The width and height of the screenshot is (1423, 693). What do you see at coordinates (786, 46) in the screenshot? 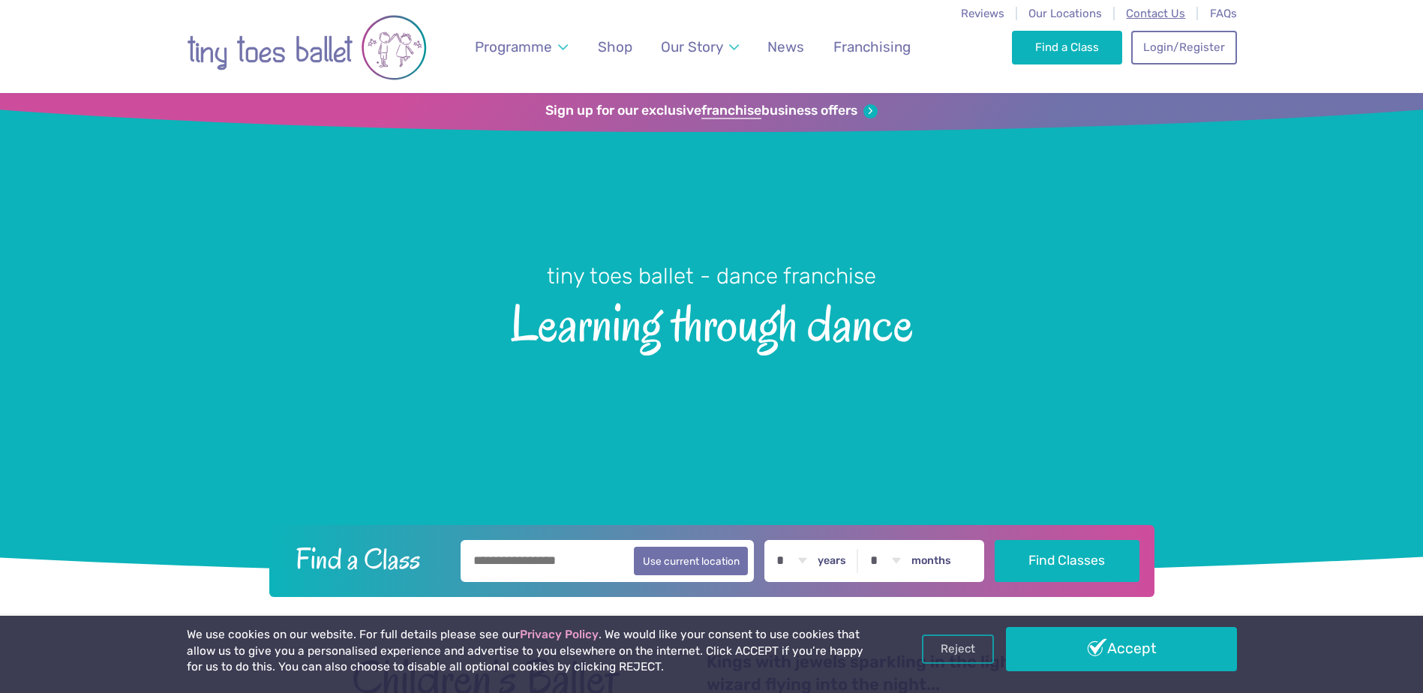
I see `a: News` at bounding box center [786, 46].